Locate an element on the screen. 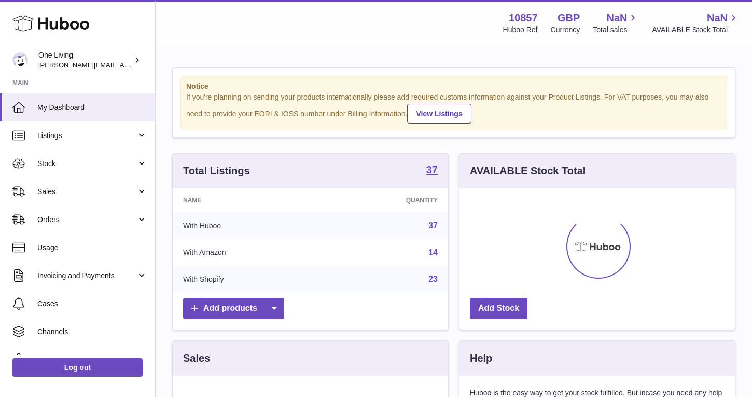 The image size is (752, 397). span: AVAILABLE Stock Total is located at coordinates (695, 30).